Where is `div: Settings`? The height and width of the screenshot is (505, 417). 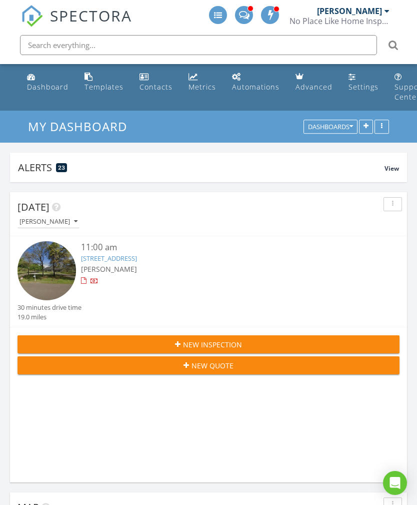 div: Settings is located at coordinates (364, 87).